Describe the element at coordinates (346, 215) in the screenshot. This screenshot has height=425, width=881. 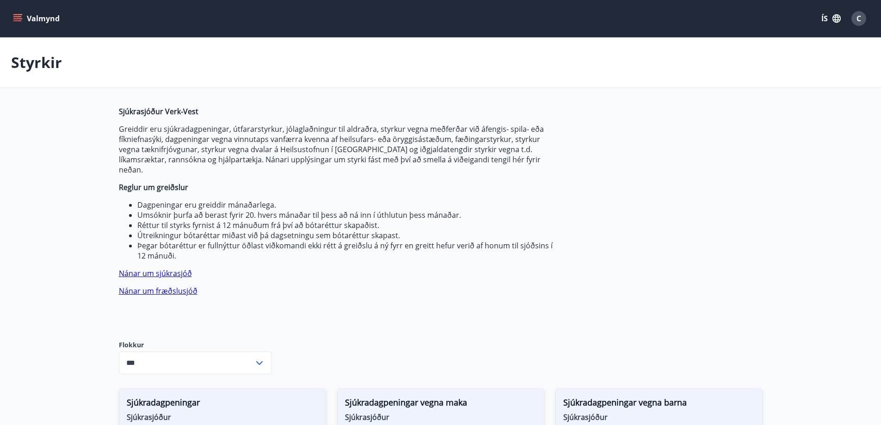
I see `li: Umsóknir þurfa að berast fyrir 20. hvers mánaðar til þess að ná inn í úthlutun þess mánaðar.` at that location.